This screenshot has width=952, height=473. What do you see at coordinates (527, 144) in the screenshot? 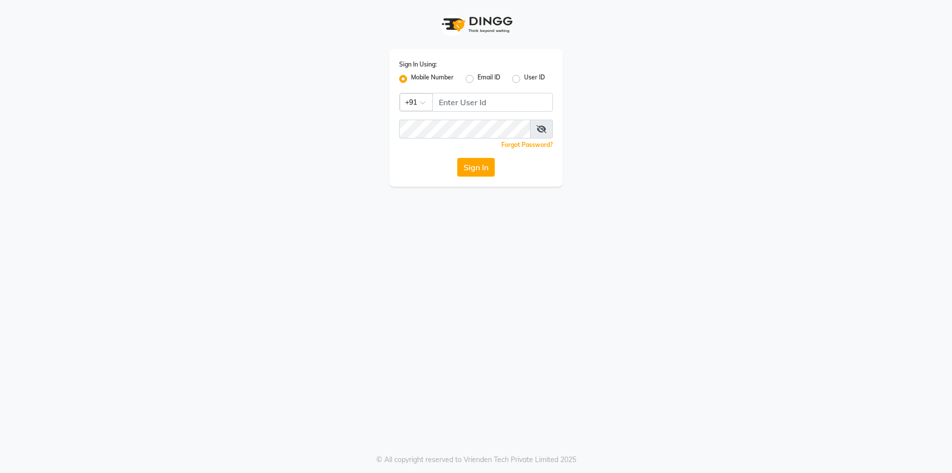
I see `a: Forgot Password?` at bounding box center [527, 144].